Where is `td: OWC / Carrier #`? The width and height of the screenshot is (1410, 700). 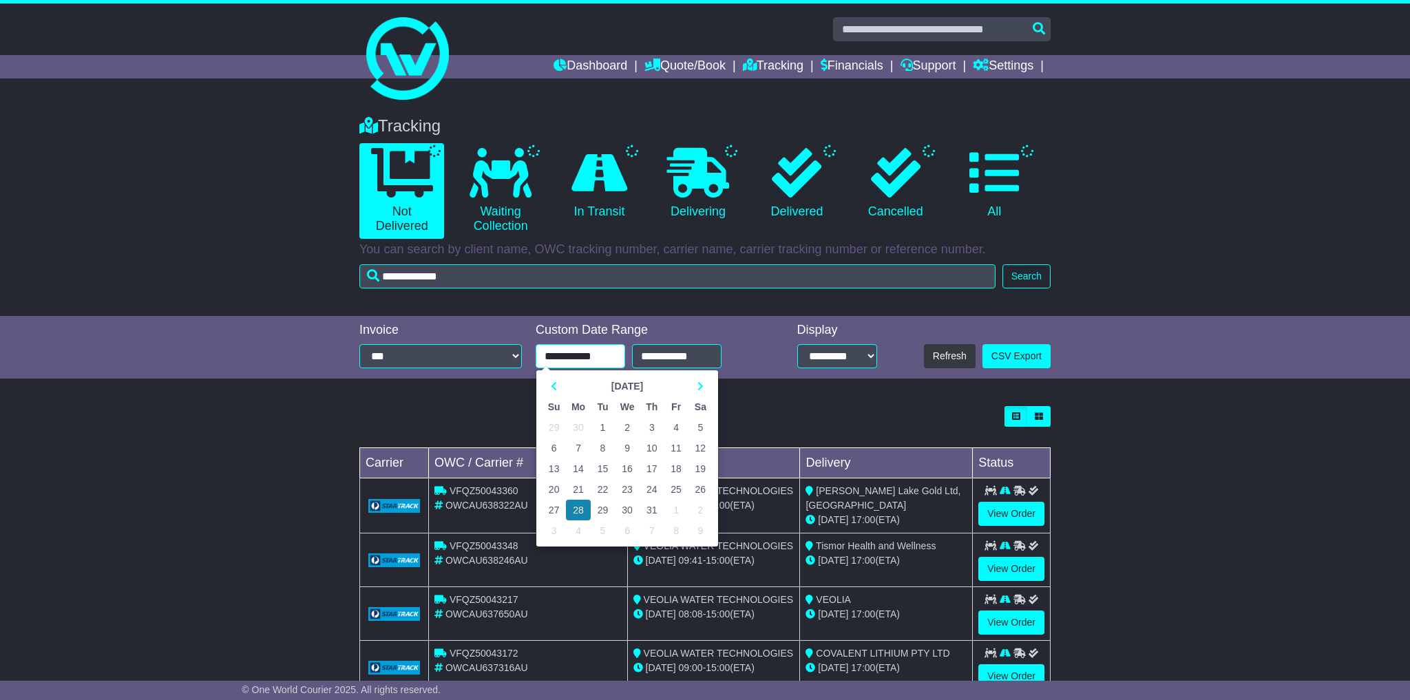 td: OWC / Carrier # is located at coordinates (528, 463).